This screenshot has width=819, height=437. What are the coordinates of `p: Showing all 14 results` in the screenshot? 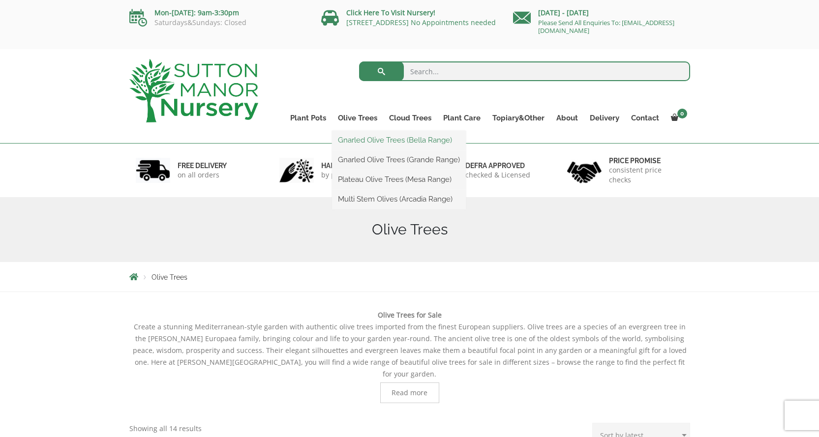 It's located at (165, 429).